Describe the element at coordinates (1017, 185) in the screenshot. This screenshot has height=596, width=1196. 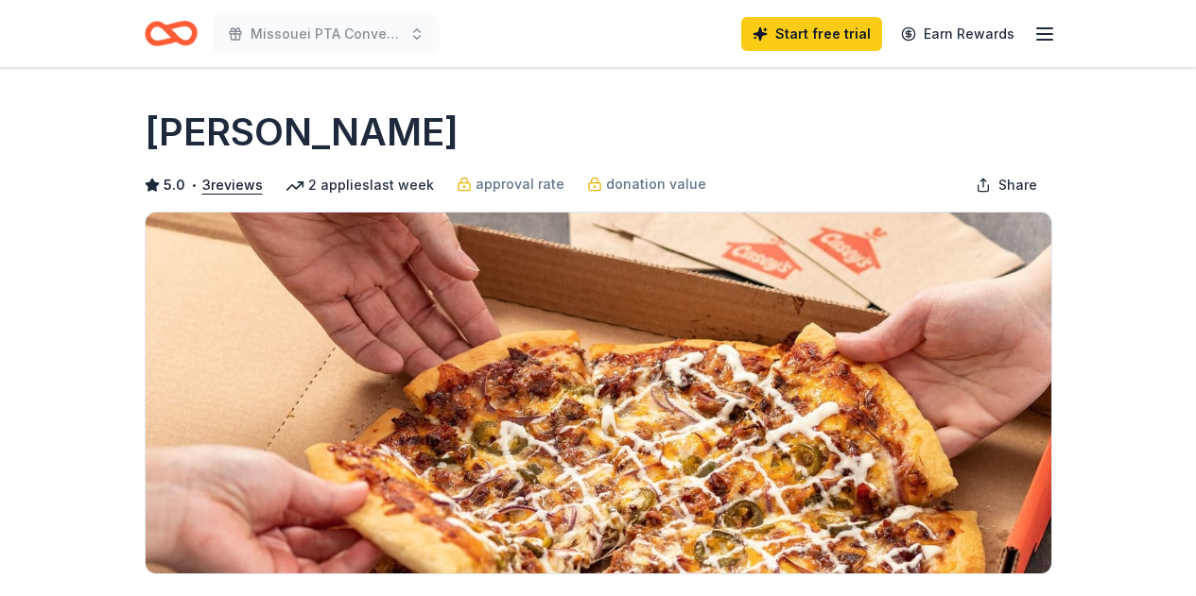
I see `span: Share` at that location.